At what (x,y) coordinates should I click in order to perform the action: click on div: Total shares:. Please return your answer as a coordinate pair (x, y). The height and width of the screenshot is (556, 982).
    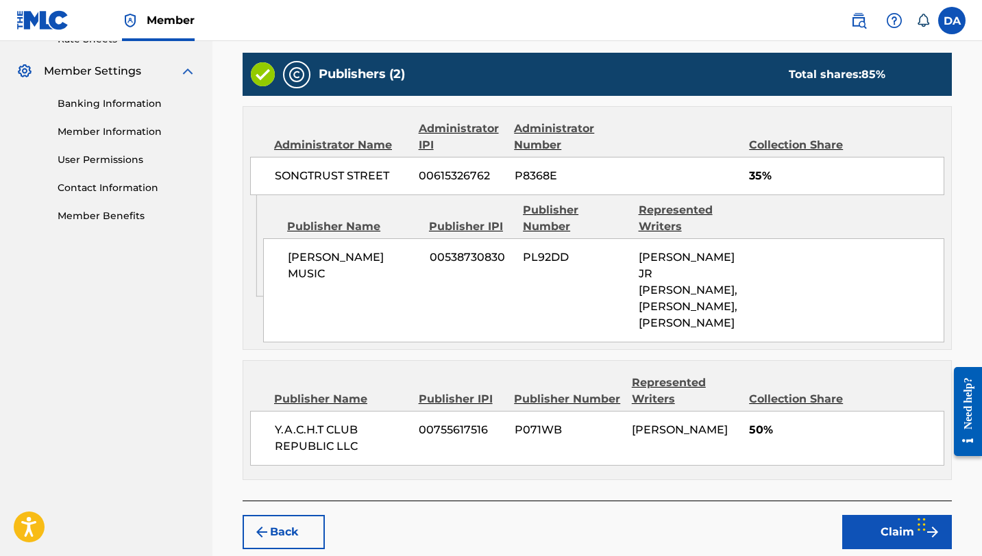
    Looking at the image, I should click on (837, 75).